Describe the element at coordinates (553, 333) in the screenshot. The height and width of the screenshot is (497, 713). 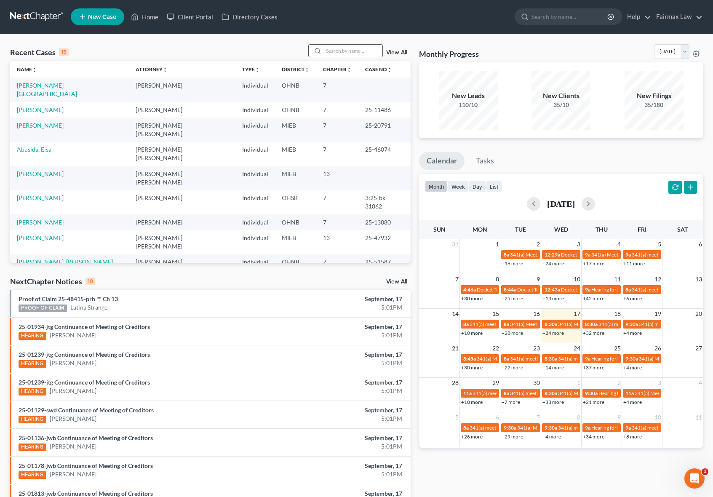
I see `a: +24 more` at that location.